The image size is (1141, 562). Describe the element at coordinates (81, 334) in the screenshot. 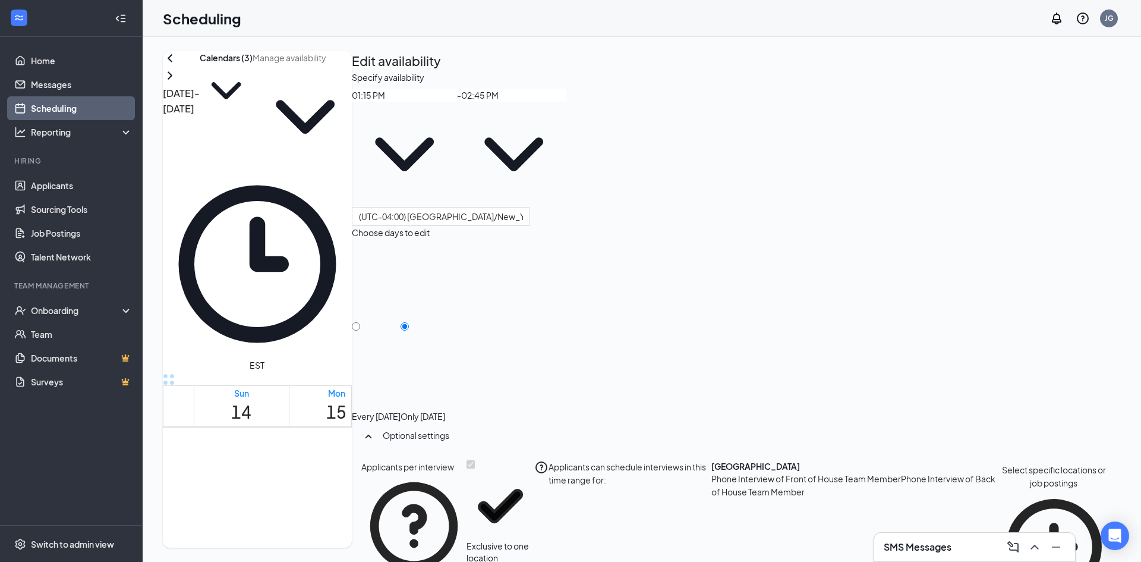

I see `a: Team` at that location.